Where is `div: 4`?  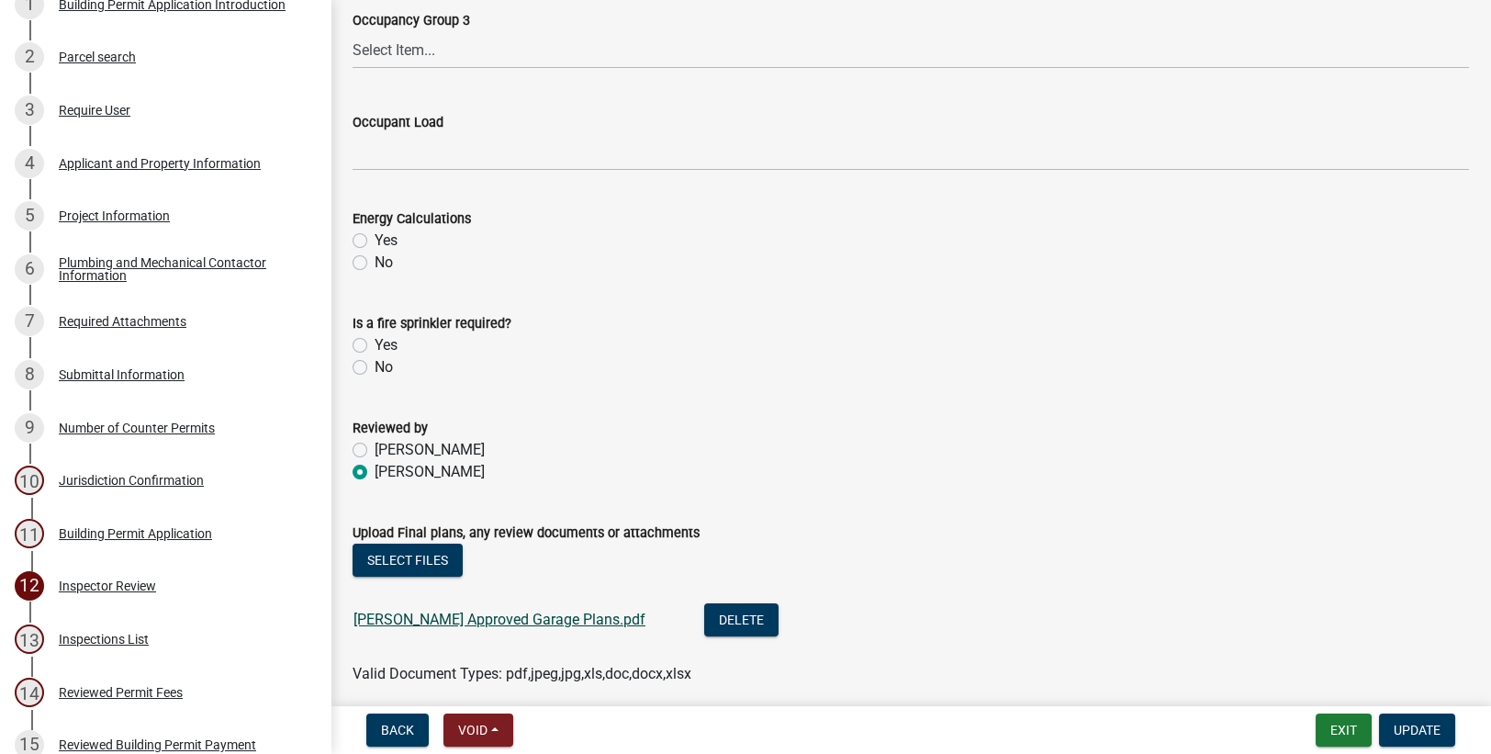 div: 4 is located at coordinates (29, 163).